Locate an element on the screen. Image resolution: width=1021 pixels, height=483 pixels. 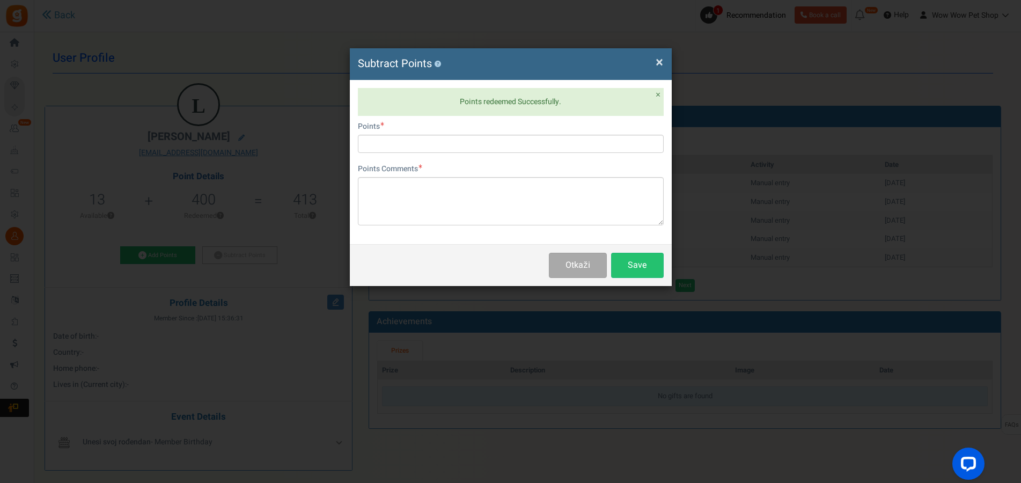
label: Points is located at coordinates (371, 127).